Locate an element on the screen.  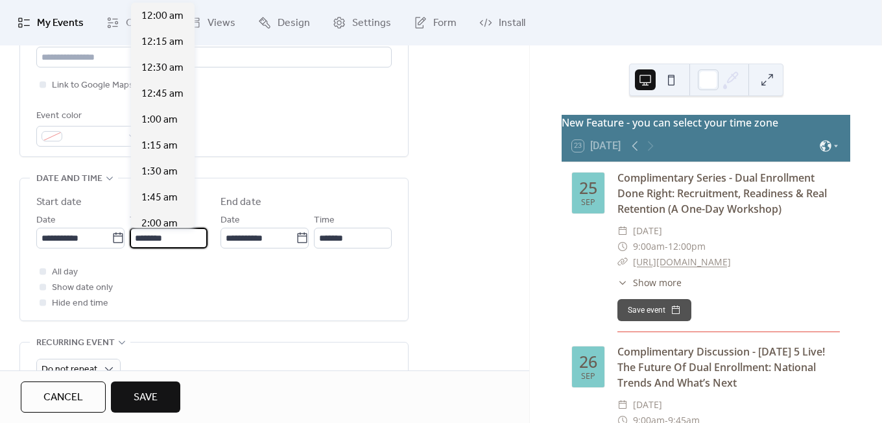
div: End date is located at coordinates (241, 202).